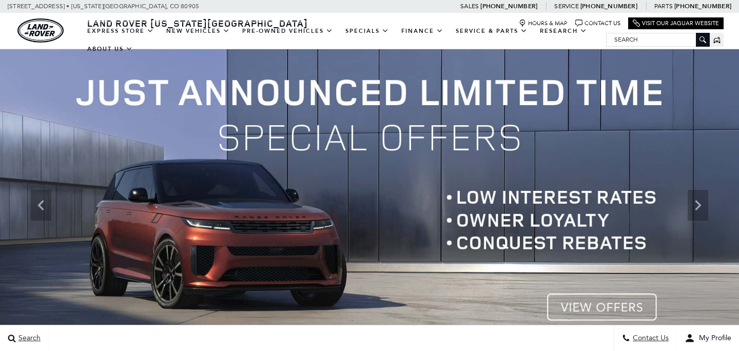  What do you see at coordinates (676, 23) in the screenshot?
I see `a: Visit Our Jaguar Website` at bounding box center [676, 23].